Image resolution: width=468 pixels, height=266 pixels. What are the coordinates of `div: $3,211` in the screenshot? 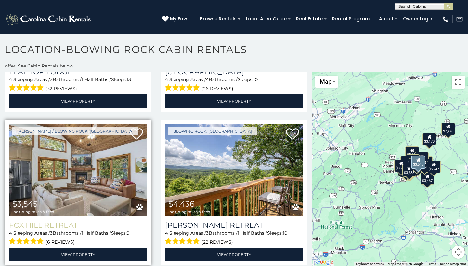 It's located at (401, 166).